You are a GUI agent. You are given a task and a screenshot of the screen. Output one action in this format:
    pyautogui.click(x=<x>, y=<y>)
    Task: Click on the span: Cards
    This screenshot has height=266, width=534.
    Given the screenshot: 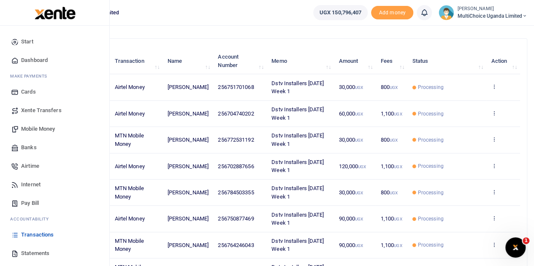 What is the action you would take?
    pyautogui.click(x=28, y=92)
    